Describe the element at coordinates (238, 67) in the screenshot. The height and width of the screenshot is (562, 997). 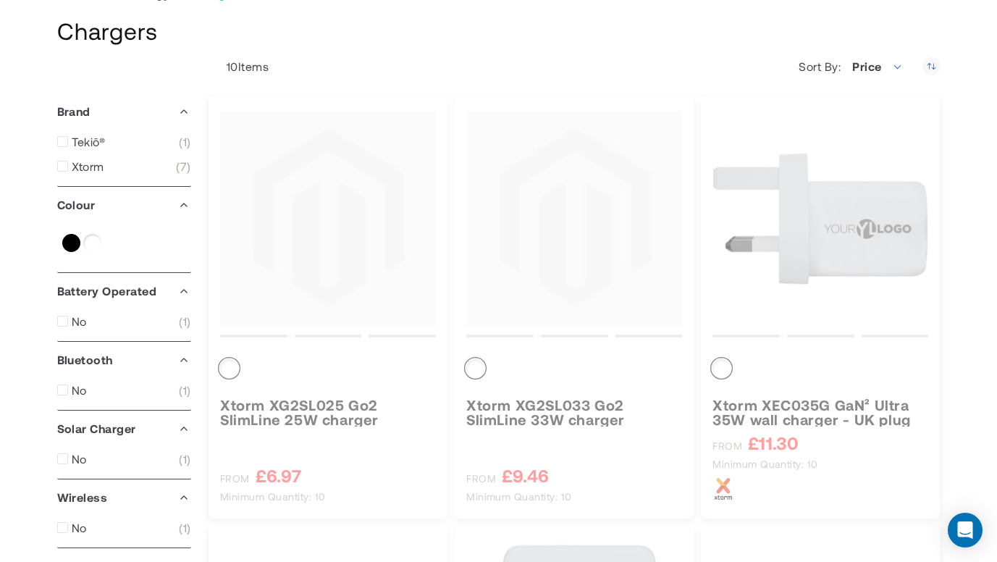
I see `p: Items` at that location.